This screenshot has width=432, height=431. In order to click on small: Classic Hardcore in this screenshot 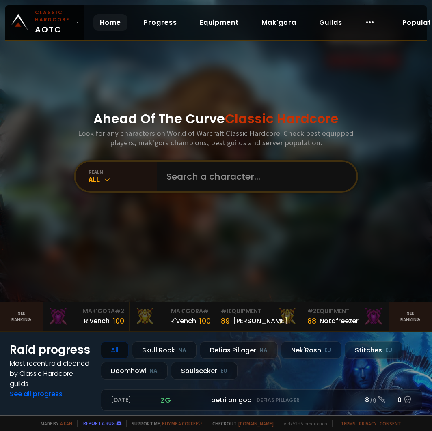, I will do `click(54, 16)`.